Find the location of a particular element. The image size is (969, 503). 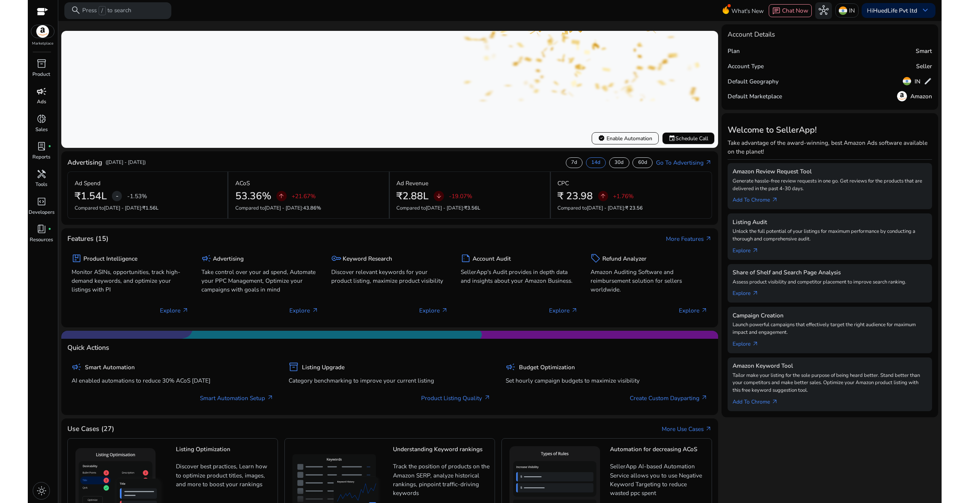

p: Sales is located at coordinates (42, 130).